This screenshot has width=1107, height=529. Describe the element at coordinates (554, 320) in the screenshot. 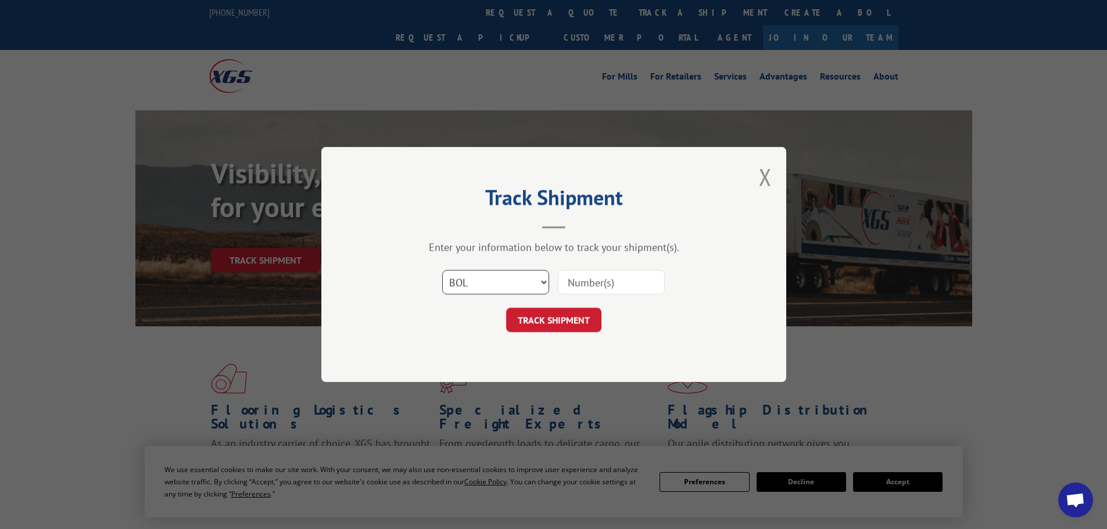

I see `button: TRACK SHIPMENT` at that location.